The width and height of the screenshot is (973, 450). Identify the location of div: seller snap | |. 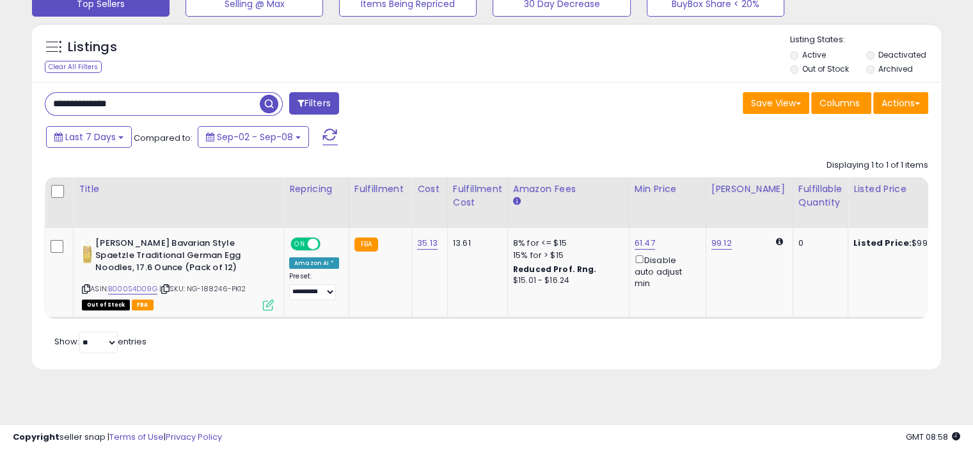
(117, 437).